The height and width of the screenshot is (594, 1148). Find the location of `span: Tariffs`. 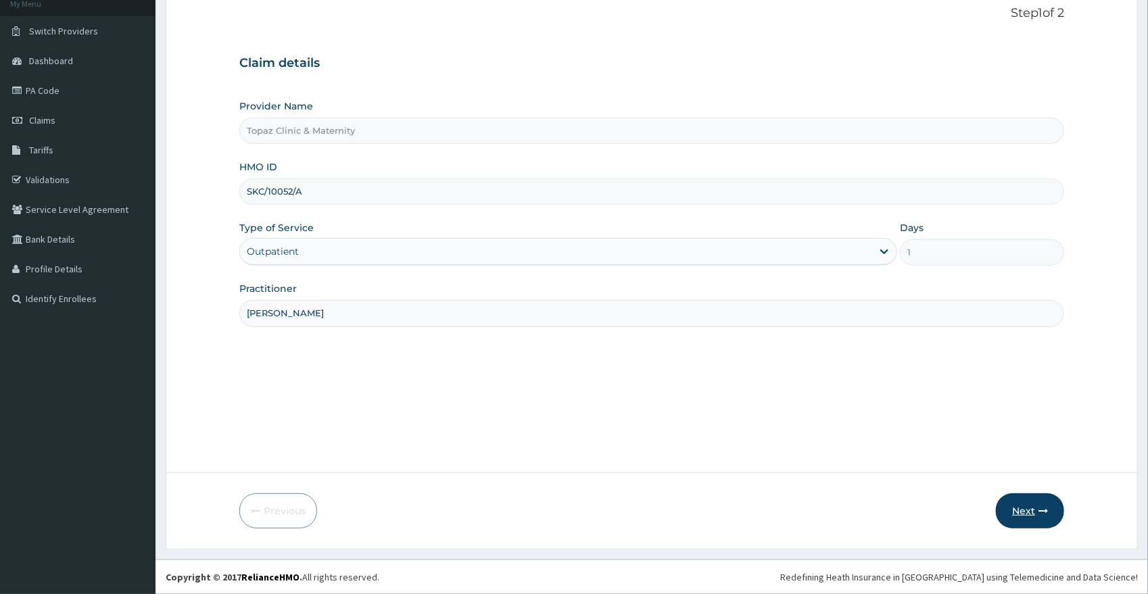

span: Tariffs is located at coordinates (41, 150).